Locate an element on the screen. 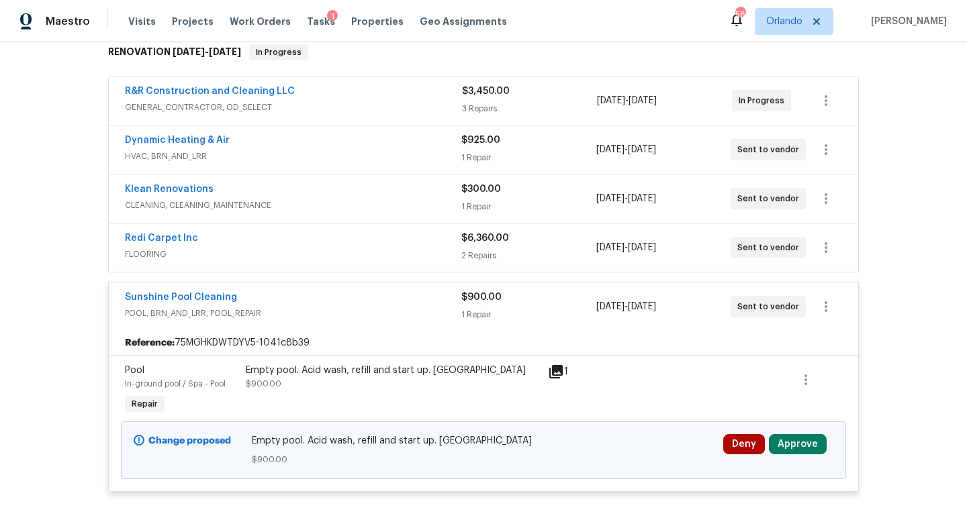 The image size is (967, 522). span: Geo Assignments is located at coordinates (463, 21).